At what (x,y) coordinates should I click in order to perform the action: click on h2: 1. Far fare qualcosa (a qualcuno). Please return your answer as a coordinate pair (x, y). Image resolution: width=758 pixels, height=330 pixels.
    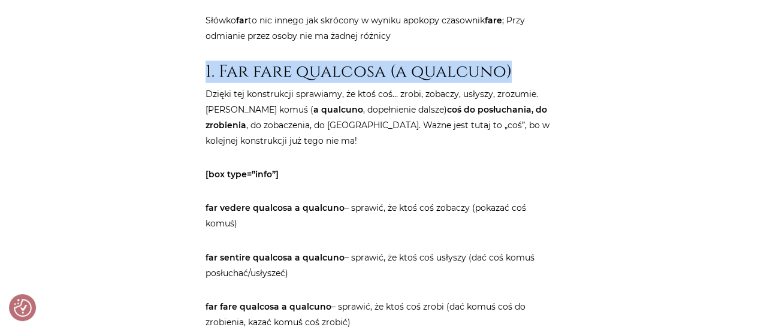
    Looking at the image, I should click on (379, 72).